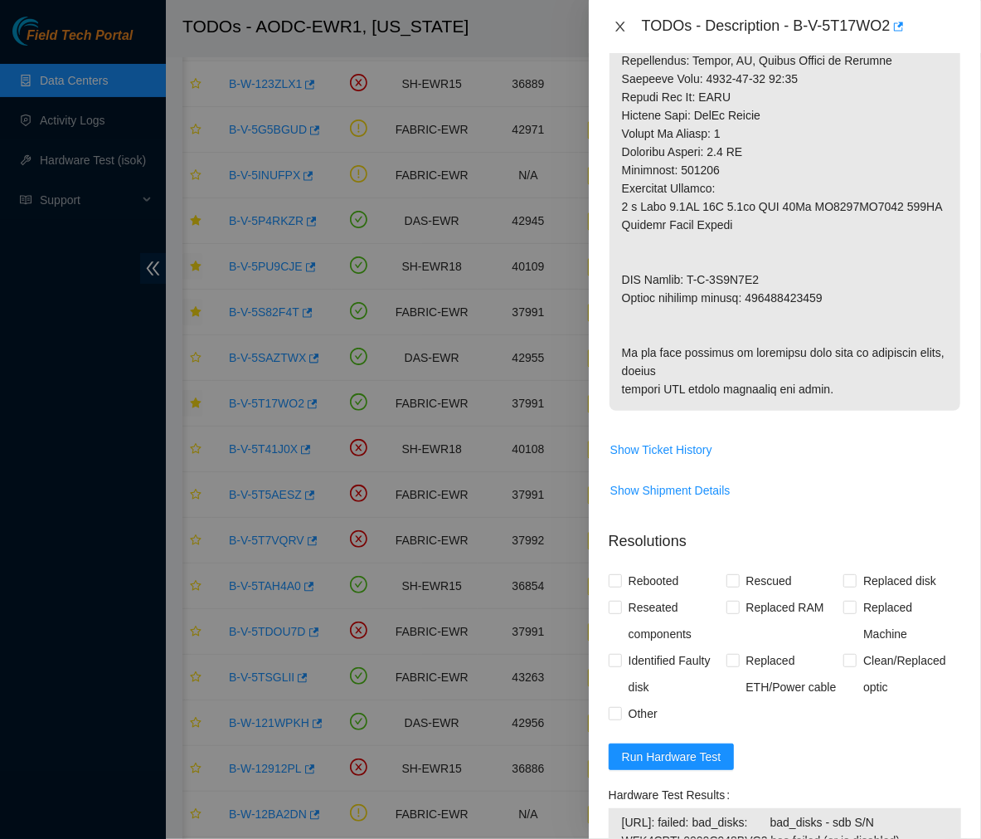 This screenshot has width=981, height=839. What do you see at coordinates (672, 756) in the screenshot?
I see `span: Run Hardware Test` at bounding box center [672, 756].